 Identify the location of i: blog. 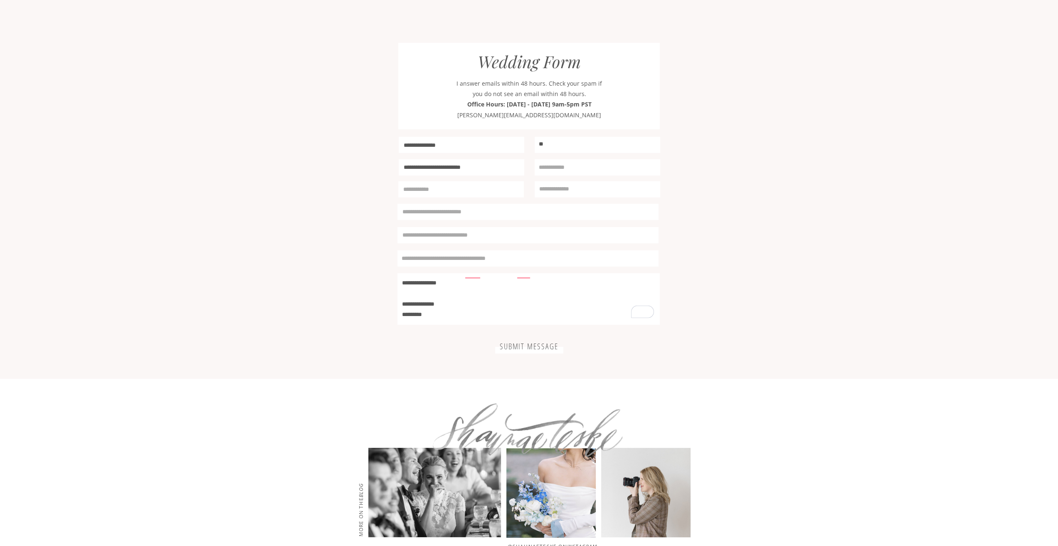
(360, 490).